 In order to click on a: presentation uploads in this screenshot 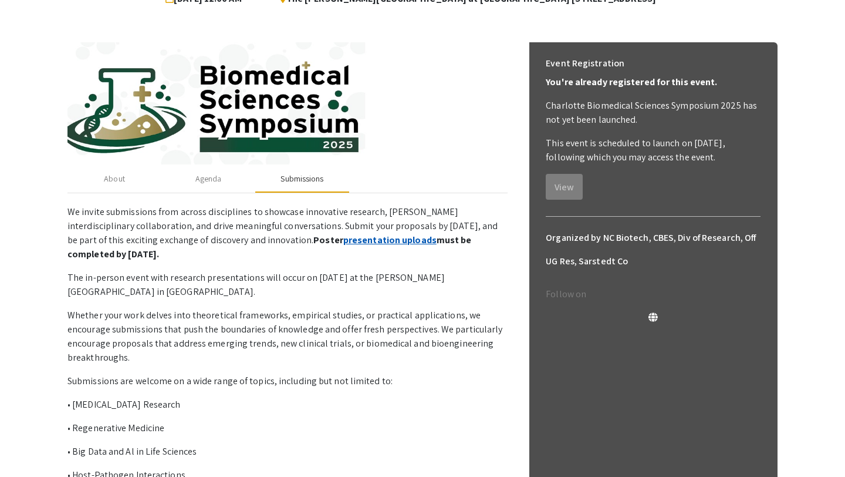, I will do `click(390, 240)`.